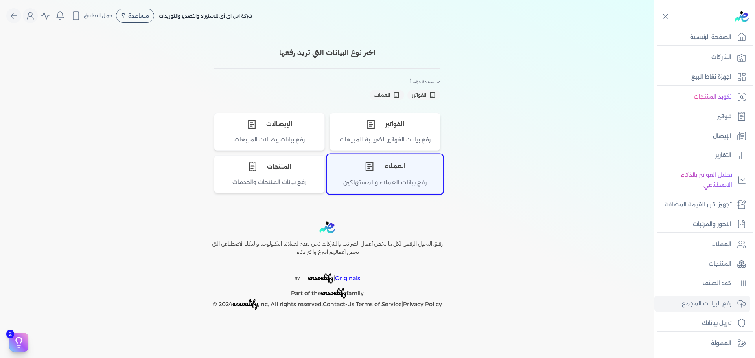 Image resolution: width=755 pixels, height=358 pixels. Describe the element at coordinates (703, 97) in the screenshot. I see `a: تكويد المنتجات` at that location.